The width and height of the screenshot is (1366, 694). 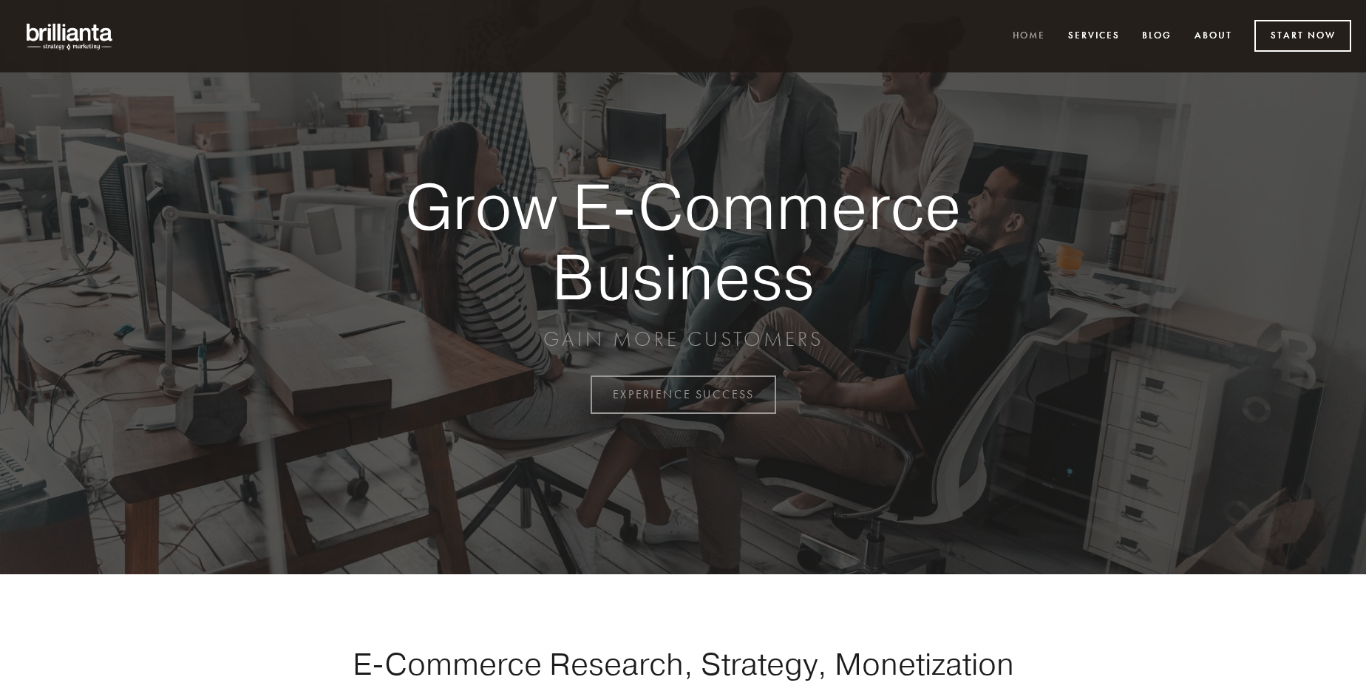 What do you see at coordinates (1213, 36) in the screenshot?
I see `a: About` at bounding box center [1213, 36].